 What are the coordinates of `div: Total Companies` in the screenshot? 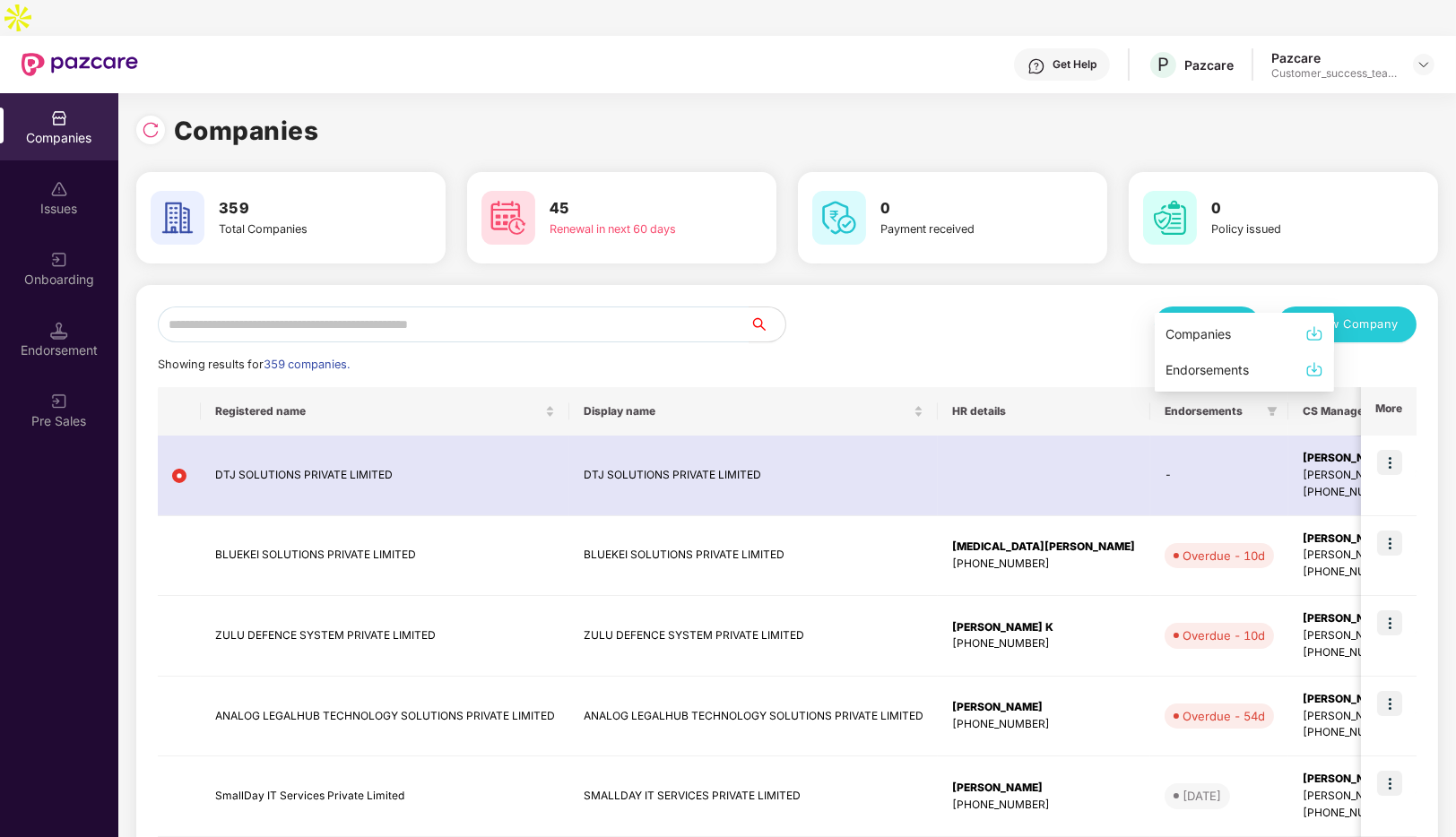 It's located at (309, 229).